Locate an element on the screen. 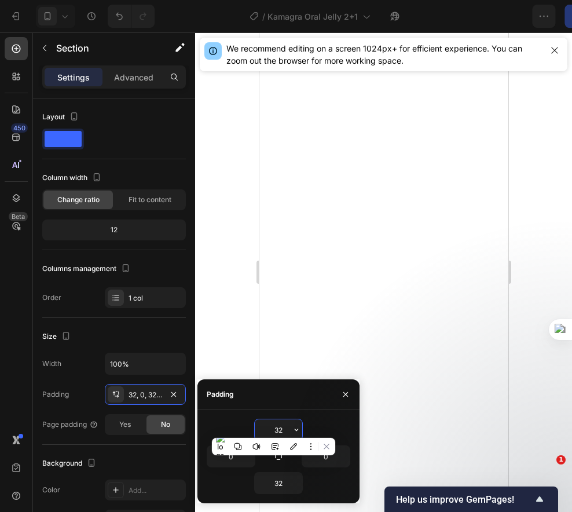 This screenshot has height=512, width=572. button: Show survey - Help us improve GemPages! is located at coordinates (472, 499).